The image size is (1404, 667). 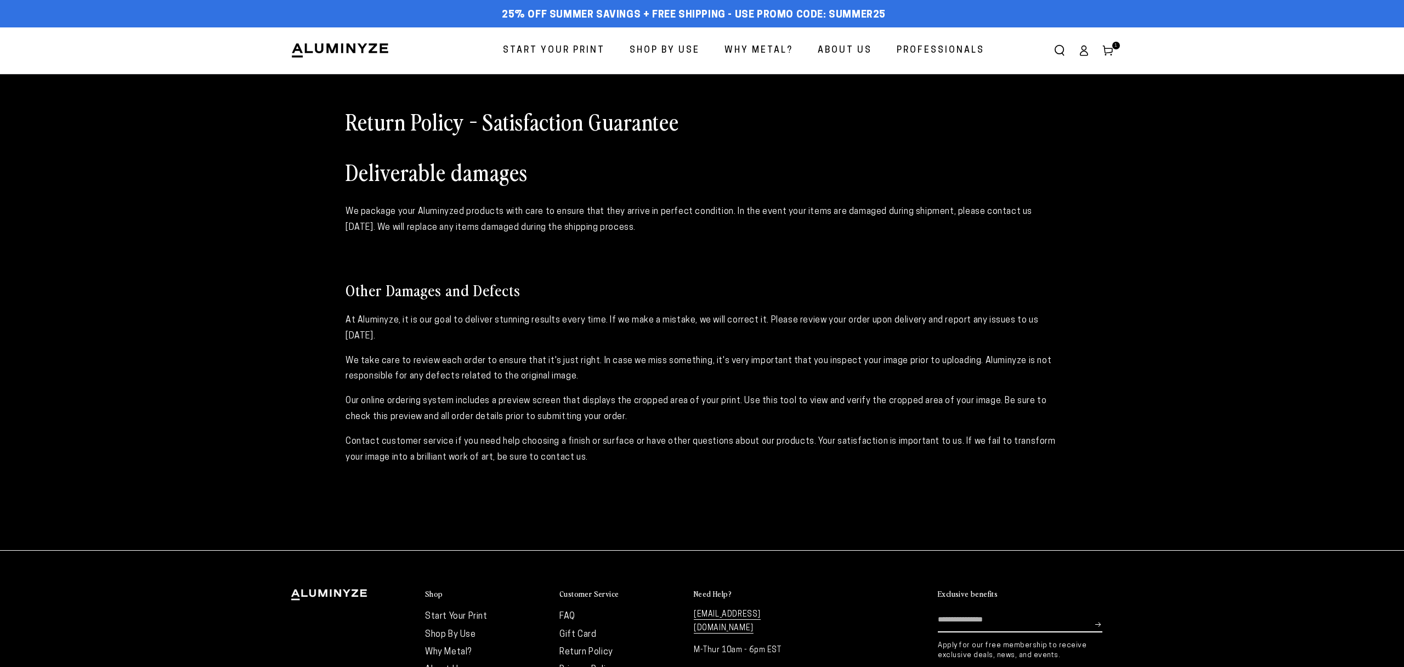 I want to click on p: Our online ordering system includes a preview screen that displays the cropped area of your print..., so click(x=702, y=409).